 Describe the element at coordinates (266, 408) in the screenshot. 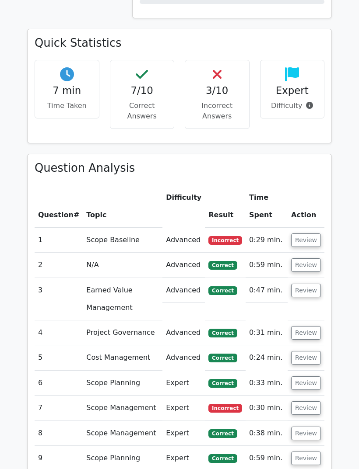

I see `td: 0:30 min.` at that location.